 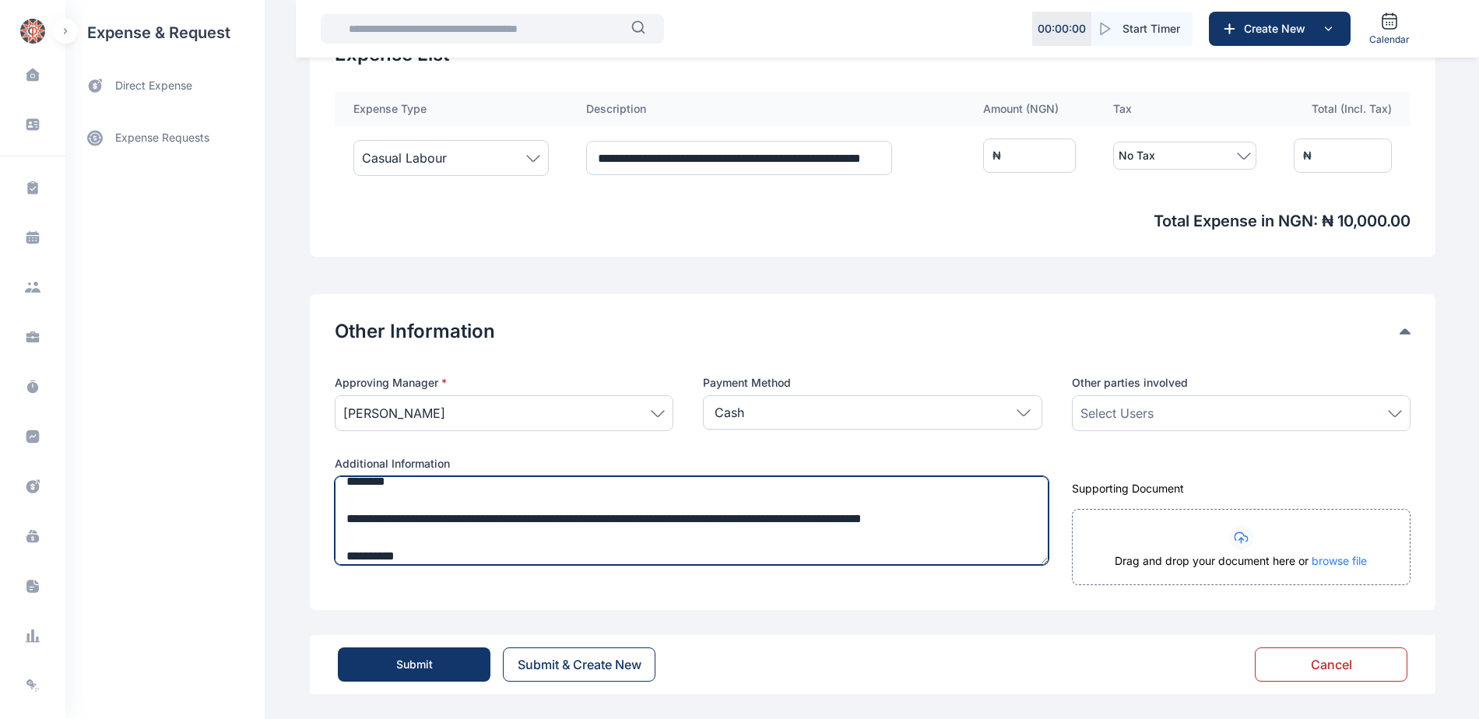 What do you see at coordinates (1331, 665) in the screenshot?
I see `button: Cancel` at bounding box center [1331, 665].